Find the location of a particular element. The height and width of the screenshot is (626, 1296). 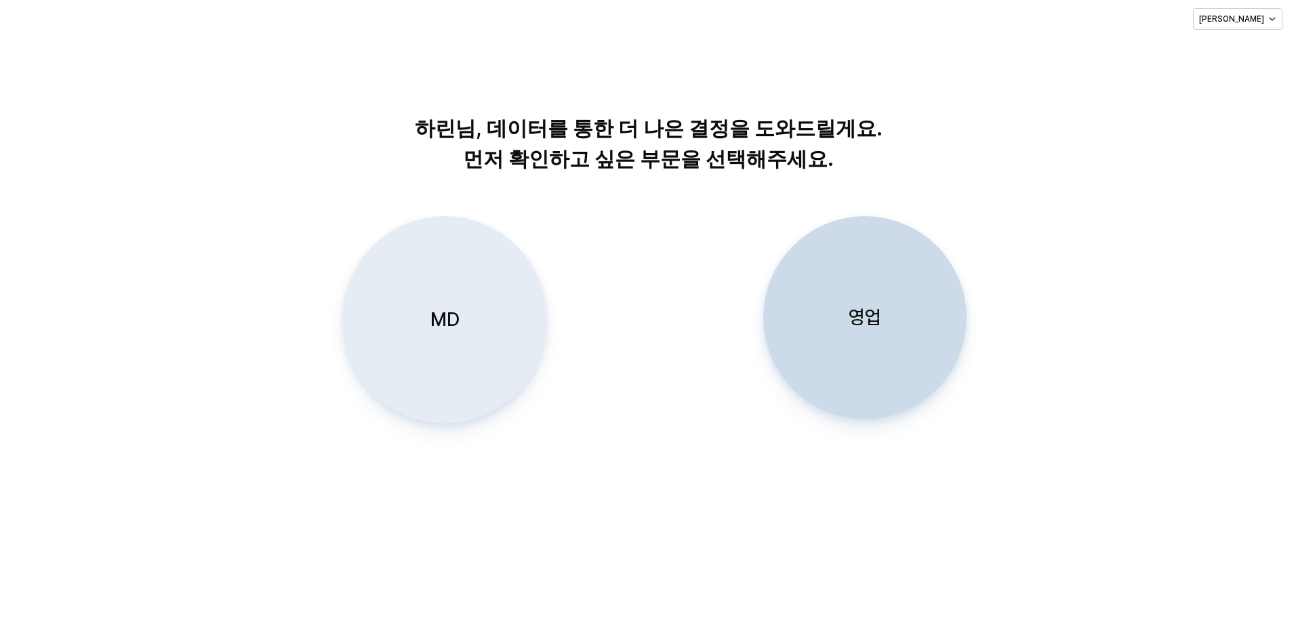

p: MD is located at coordinates (445, 319).